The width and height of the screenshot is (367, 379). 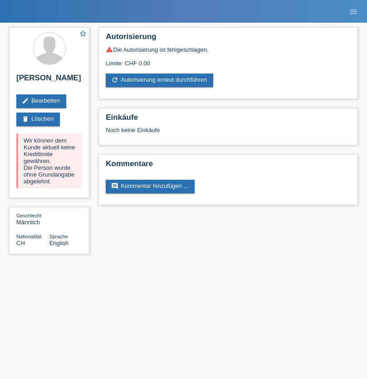 I want to click on span: Schweiz, so click(x=20, y=243).